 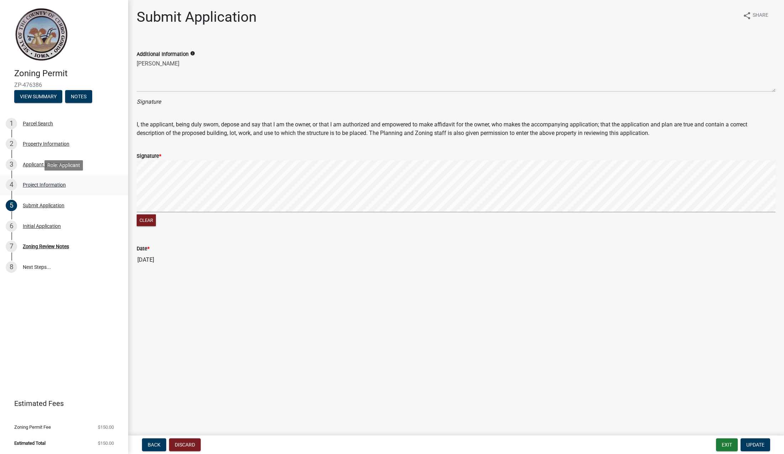 What do you see at coordinates (38, 96) in the screenshot?
I see `button: View Summary` at bounding box center [38, 96].